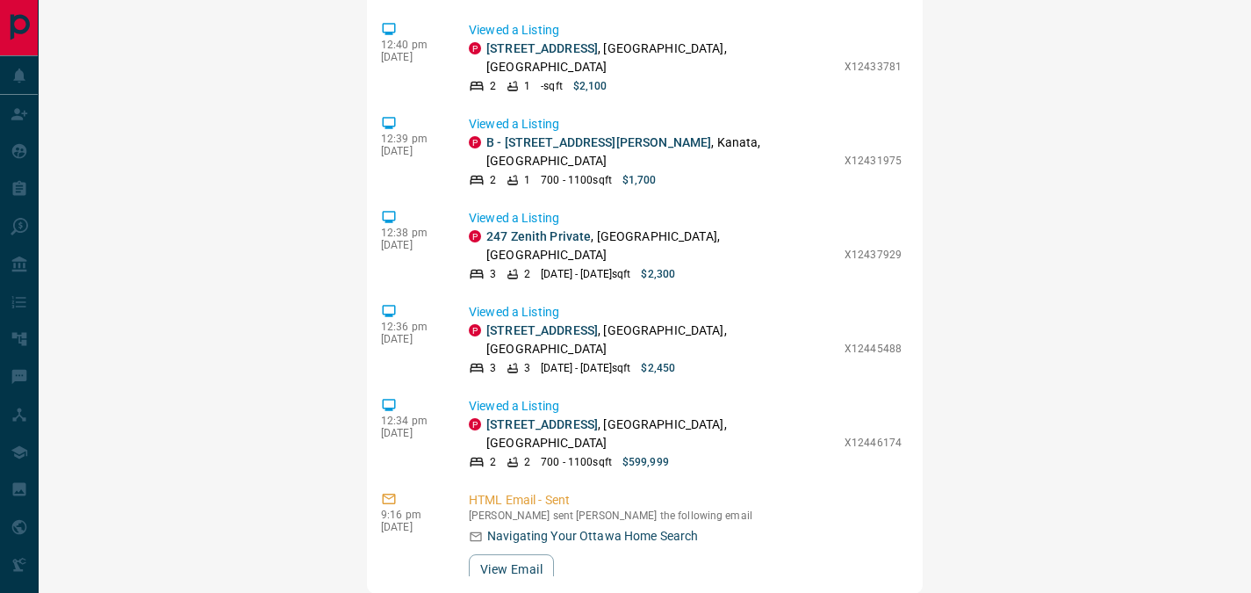  I want to click on p: 12:39 pm, so click(412, 139).